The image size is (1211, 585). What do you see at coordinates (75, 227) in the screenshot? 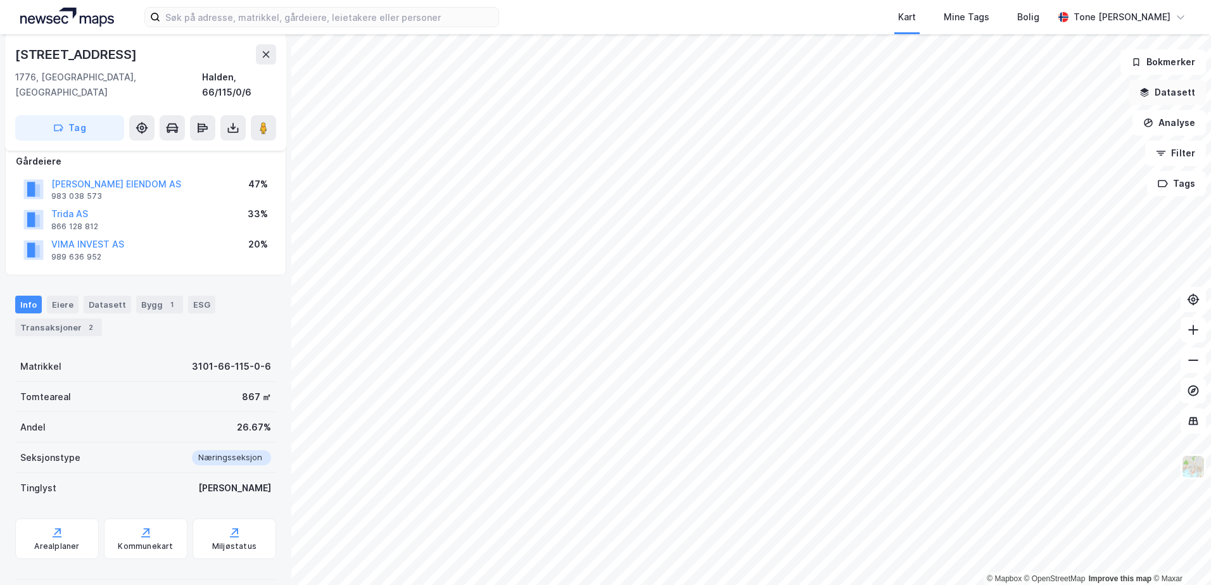
I see `div: 866 128 812` at bounding box center [75, 227].